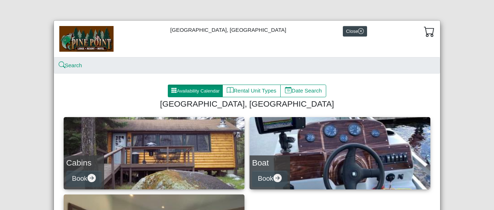  Describe the element at coordinates (270, 163) in the screenshot. I see `h4: Boat` at that location.